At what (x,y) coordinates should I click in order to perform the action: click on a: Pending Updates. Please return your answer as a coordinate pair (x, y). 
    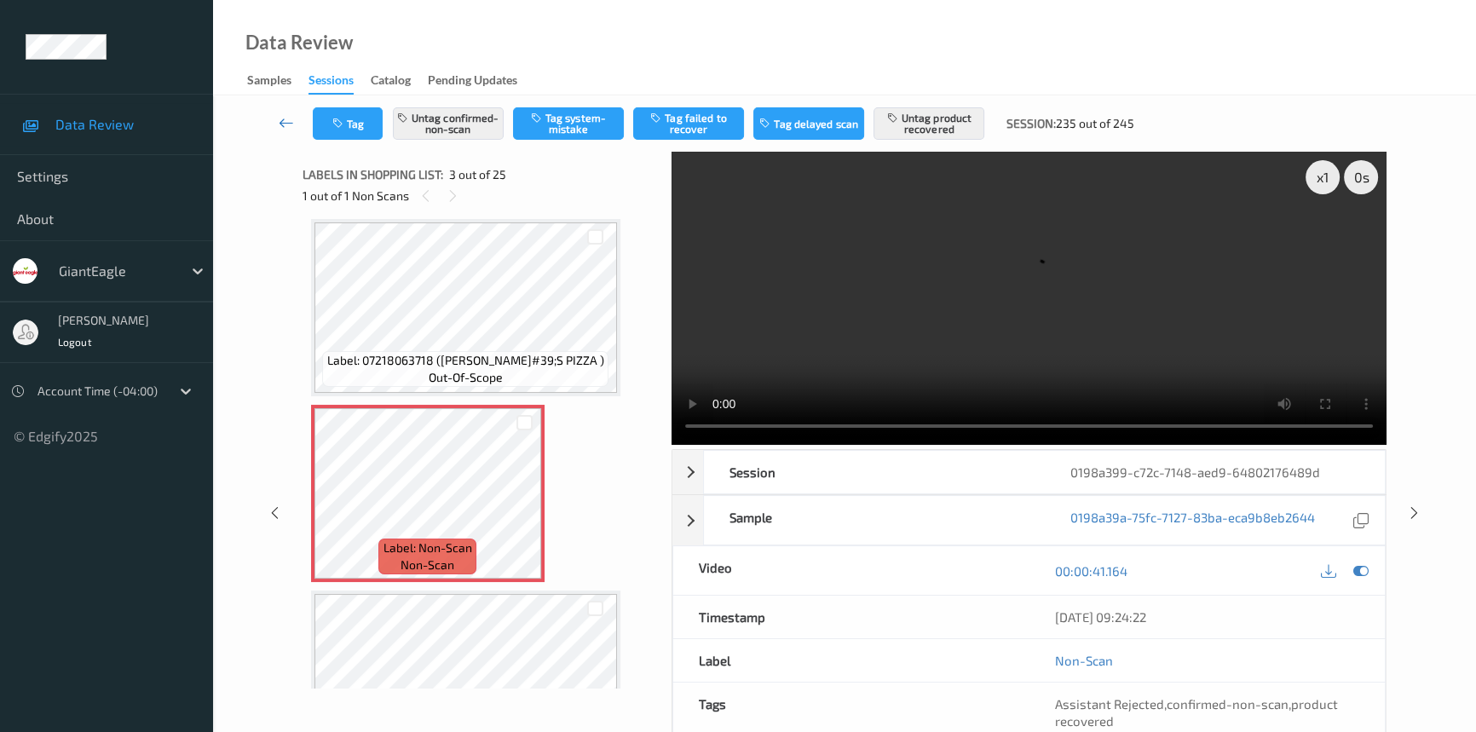
    Looking at the image, I should click on (480, 81).